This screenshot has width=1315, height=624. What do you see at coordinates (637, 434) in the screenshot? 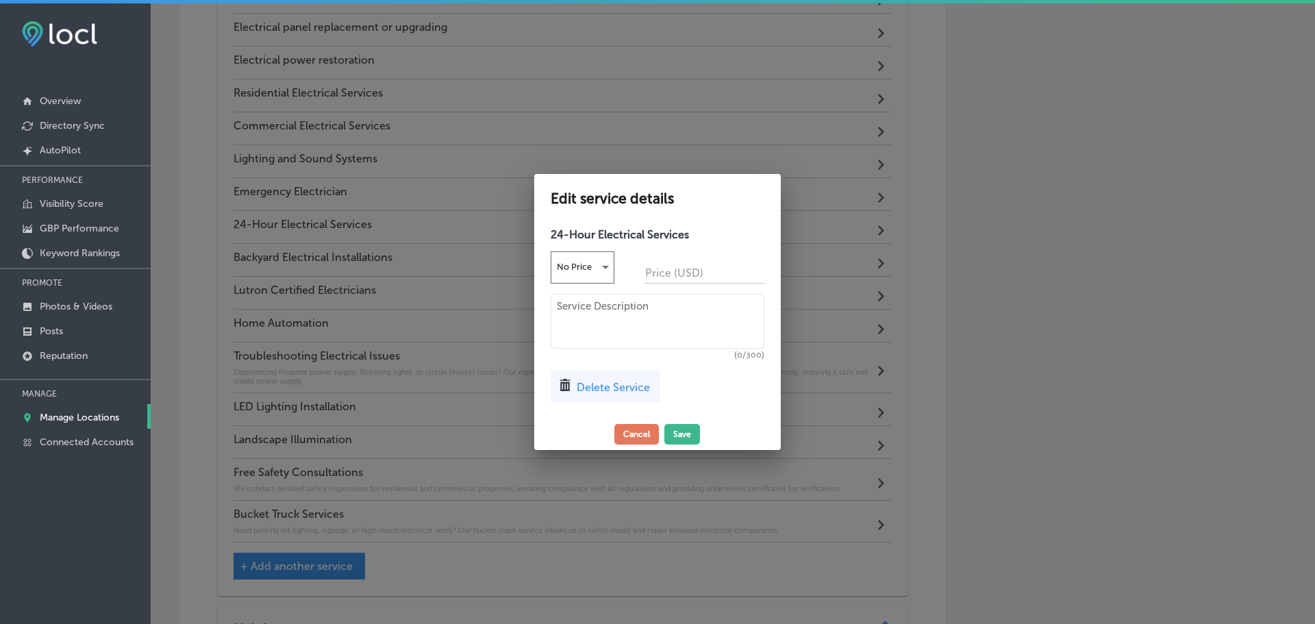
I see `button: Cancel` at bounding box center [637, 434].